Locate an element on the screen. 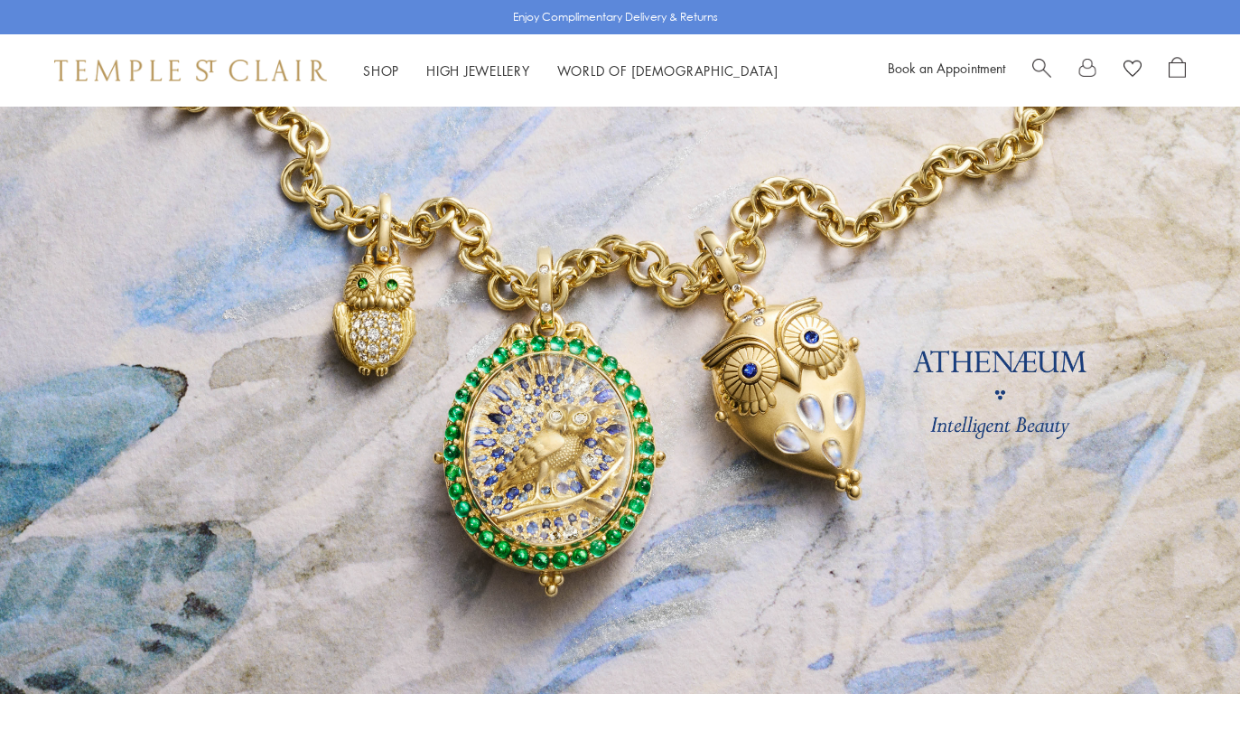 The width and height of the screenshot is (1240, 731). a: Search is located at coordinates (1041, 70).